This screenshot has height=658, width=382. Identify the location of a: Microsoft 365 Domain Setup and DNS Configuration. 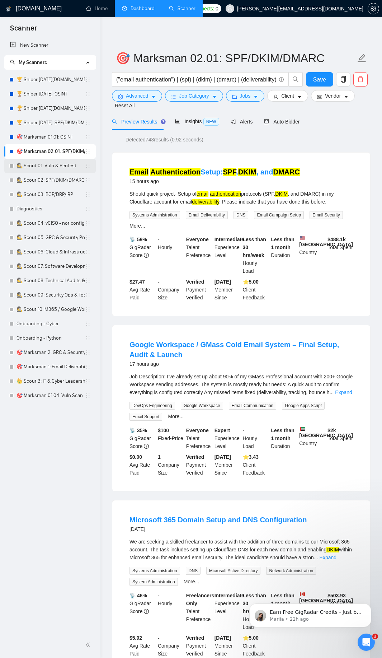
(218, 520).